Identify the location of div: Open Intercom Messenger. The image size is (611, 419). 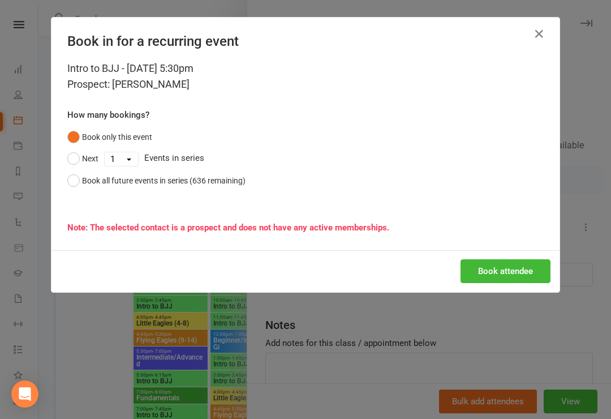
(25, 394).